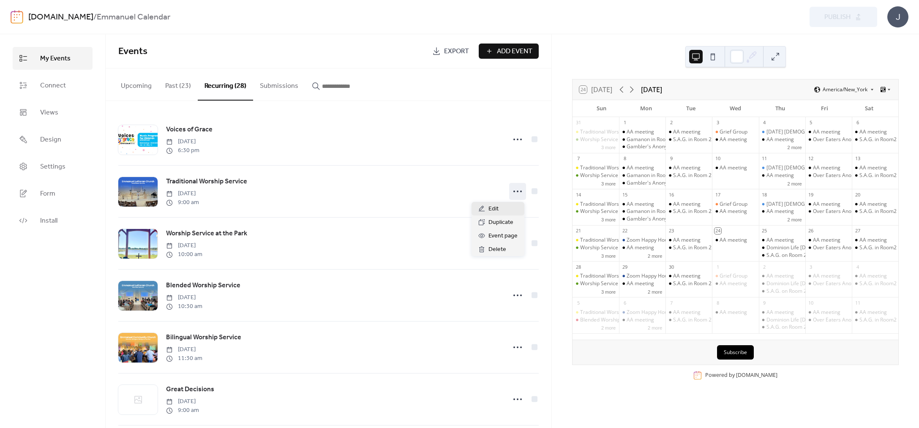  What do you see at coordinates (647, 109) in the screenshot?
I see `div: Mon` at bounding box center [647, 109].